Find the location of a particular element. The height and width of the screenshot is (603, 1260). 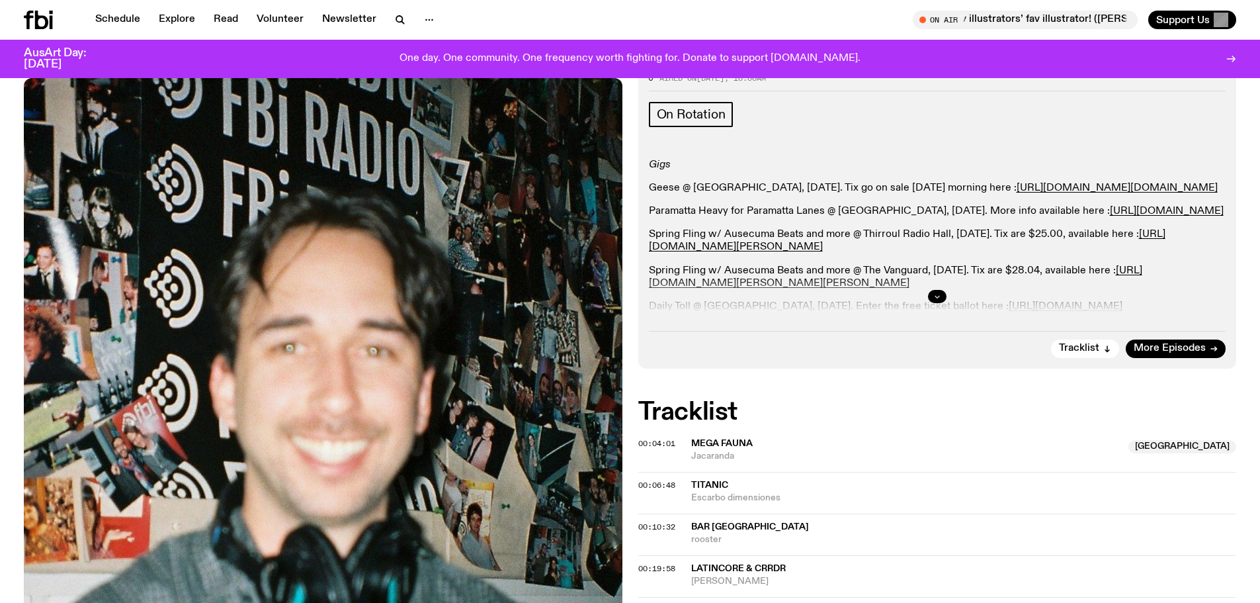

span: Tracklist is located at coordinates (1079, 348).